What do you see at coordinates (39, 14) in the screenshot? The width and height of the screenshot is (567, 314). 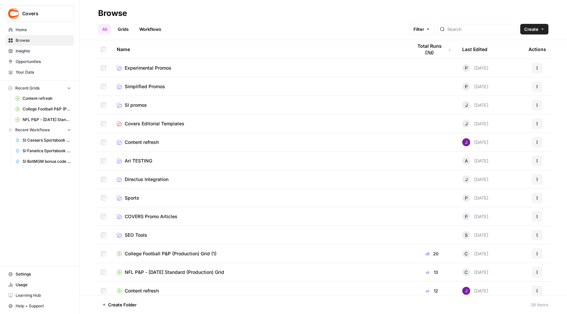 I see `button: Workspace: Covers` at bounding box center [39, 14].